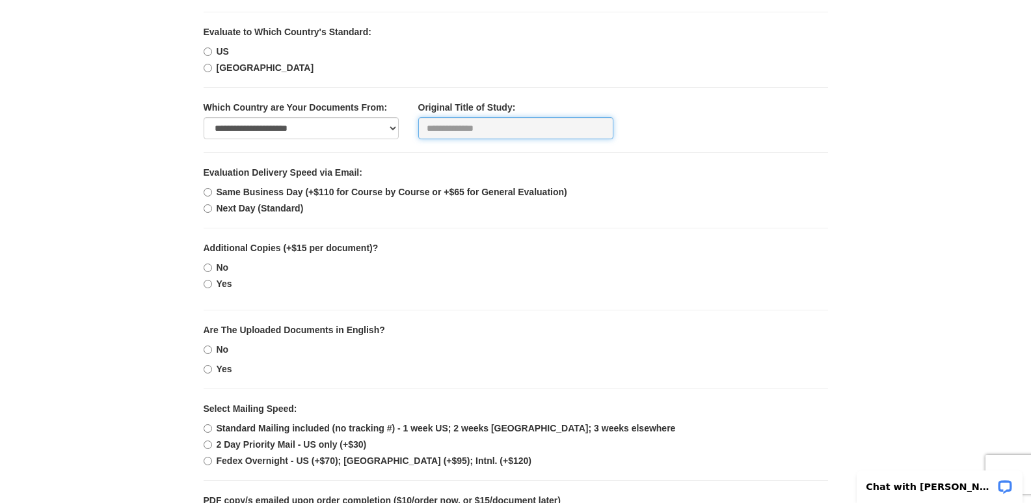  Describe the element at coordinates (157, 25) in the screenshot. I see `button: Open LiveChat chat widget` at that location.